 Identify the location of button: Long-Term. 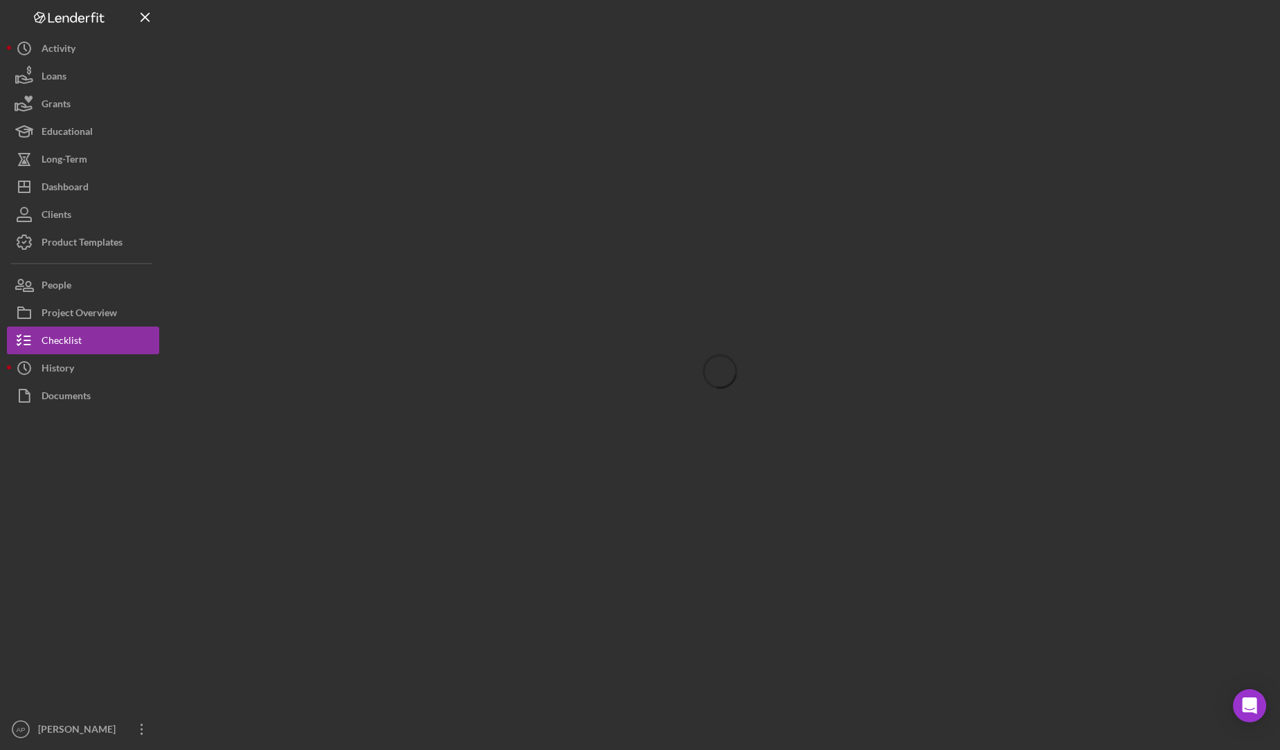
(83, 159).